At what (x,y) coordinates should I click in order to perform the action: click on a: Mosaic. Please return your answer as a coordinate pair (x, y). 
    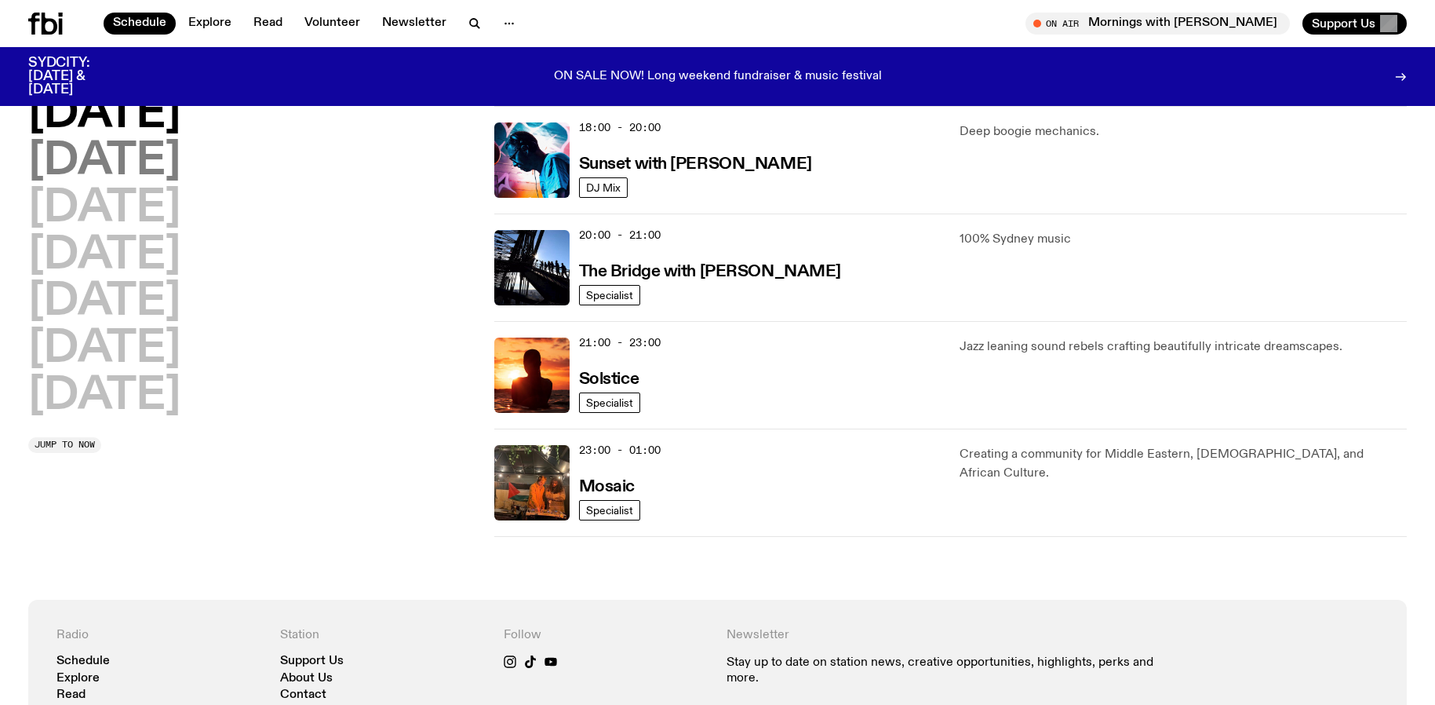
    Looking at the image, I should click on (607, 485).